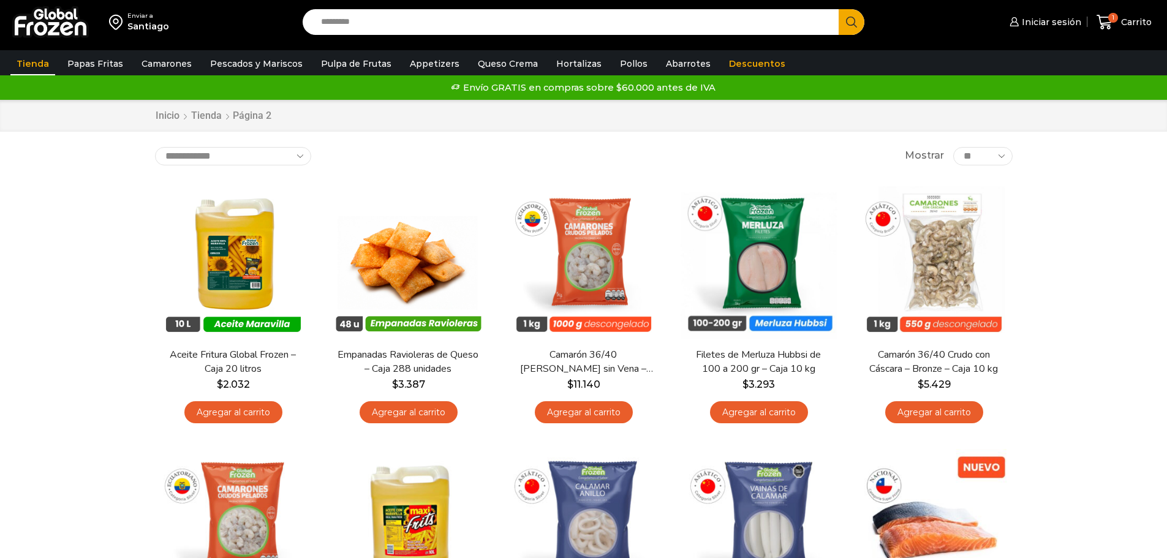  Describe the element at coordinates (148, 16) in the screenshot. I see `div: Enviar a` at that location.